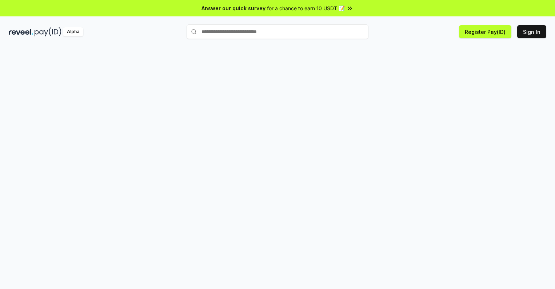 This screenshot has width=555, height=289. Describe the element at coordinates (21, 32) in the screenshot. I see `img: reveel_dark` at that location.